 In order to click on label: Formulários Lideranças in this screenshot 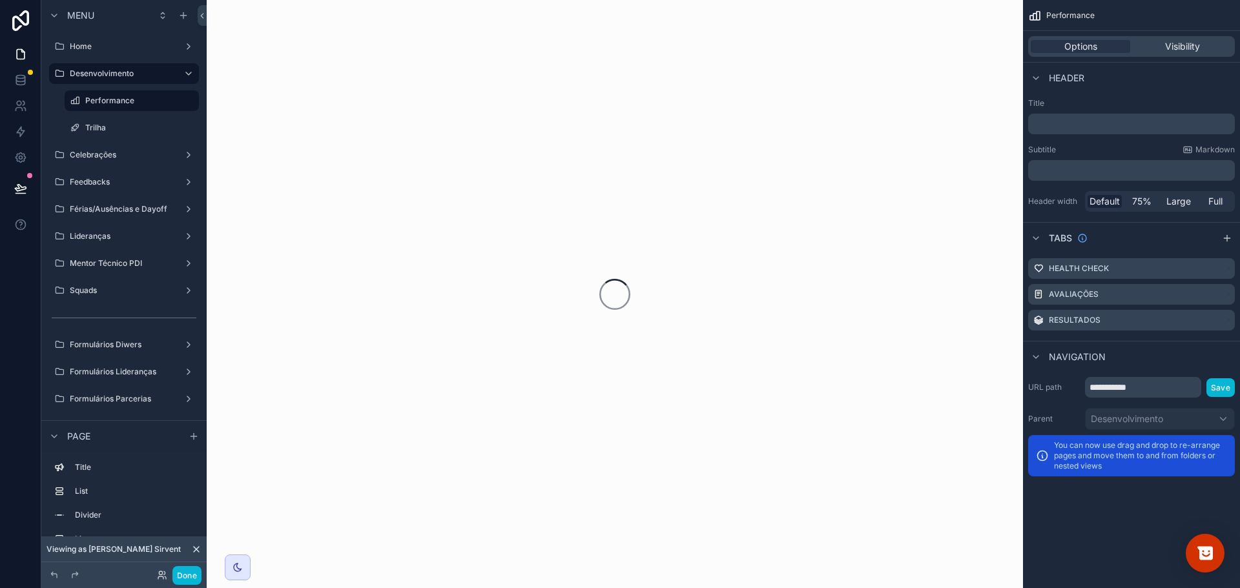, I will do `click(124, 372)`.